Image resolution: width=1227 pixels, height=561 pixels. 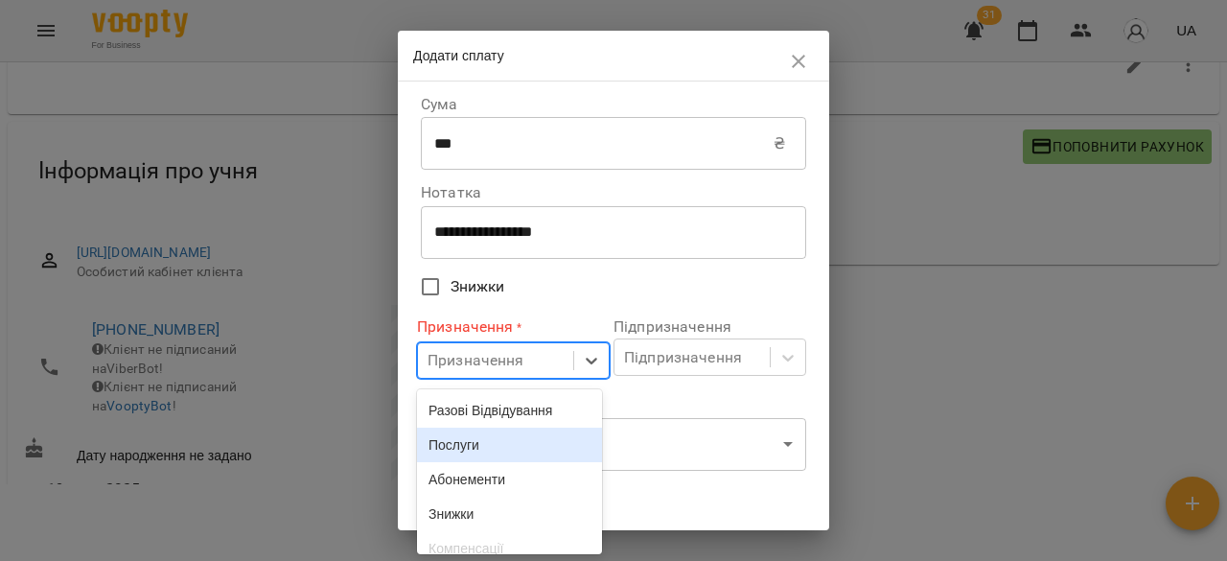 What do you see at coordinates (683, 358) in the screenshot?
I see `div: Підпризначення` at bounding box center [683, 358].